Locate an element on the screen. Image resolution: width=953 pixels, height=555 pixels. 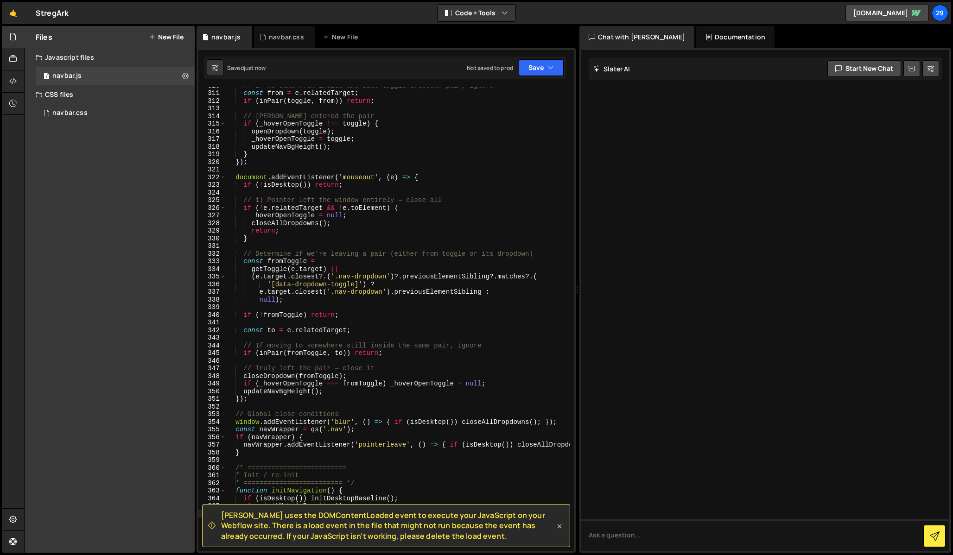
div: 313 is located at coordinates (212, 108).